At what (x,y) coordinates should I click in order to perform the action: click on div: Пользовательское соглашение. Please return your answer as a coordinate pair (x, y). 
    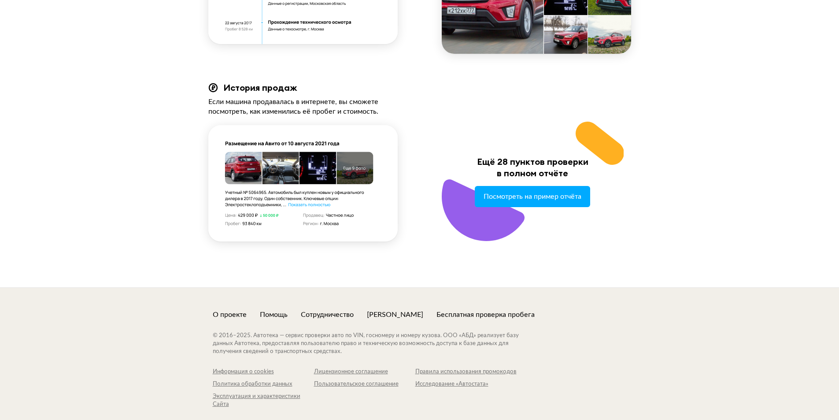
    Looking at the image, I should click on (365, 384).